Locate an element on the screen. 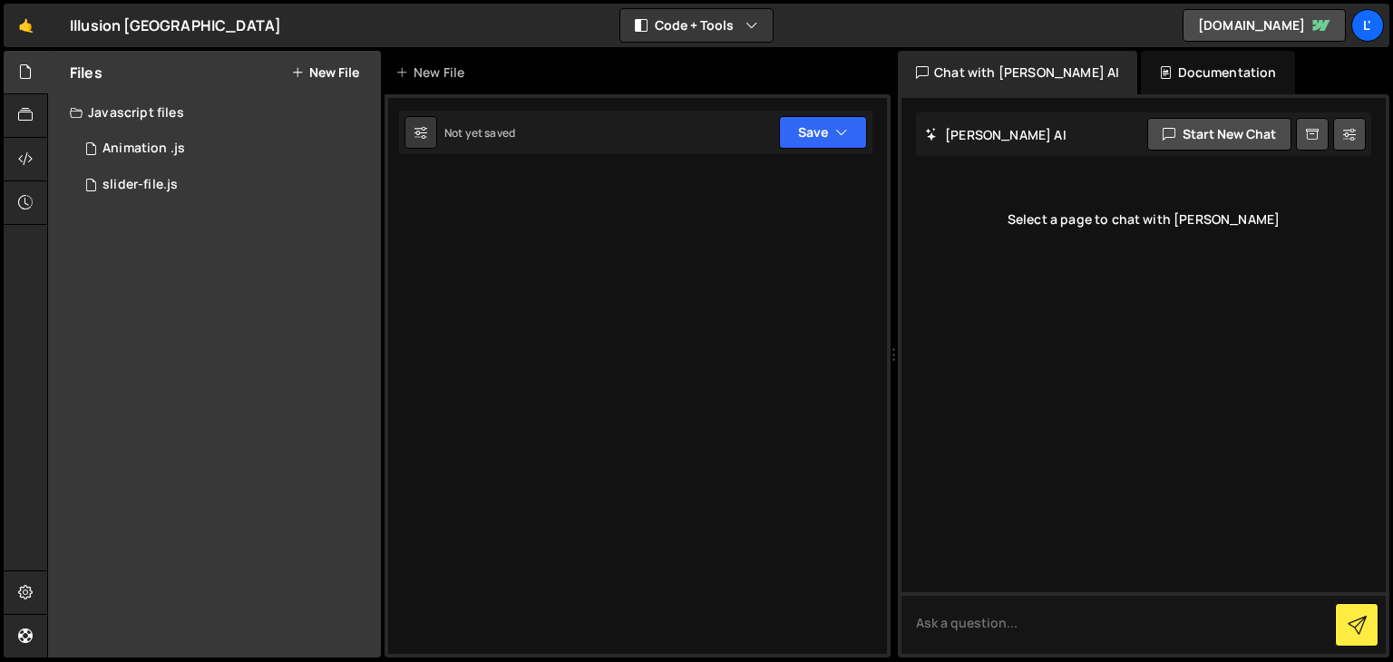 The image size is (1393, 662). button: Start new chat is located at coordinates (1218, 134).